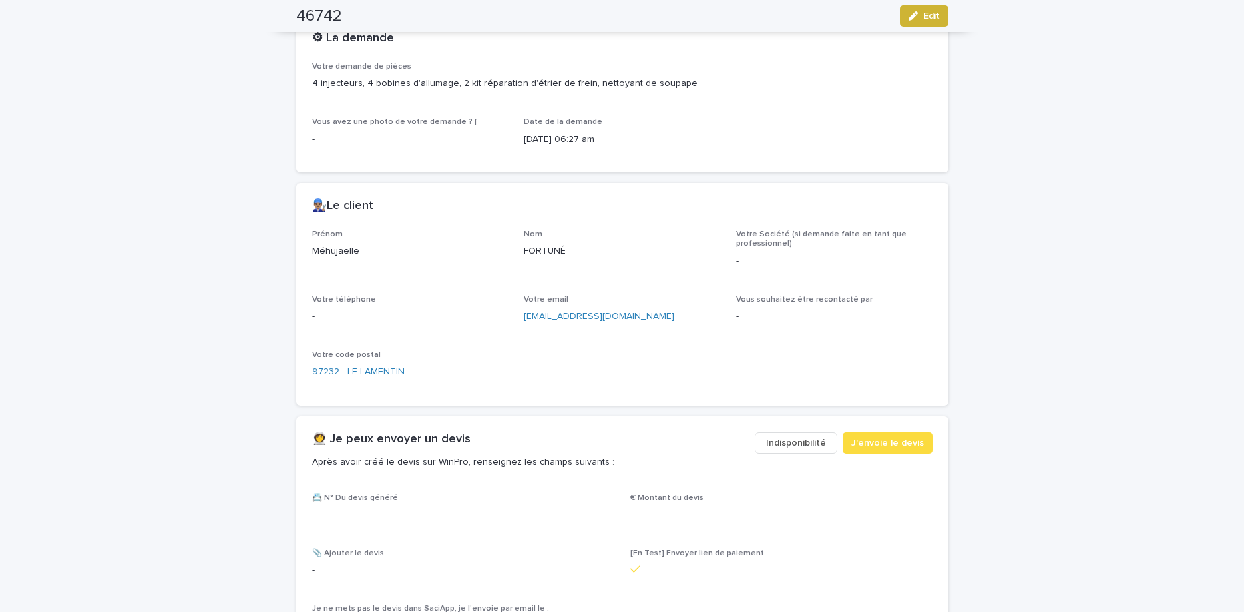 The width and height of the screenshot is (1244, 612). What do you see at coordinates (887, 442) in the screenshot?
I see `button: J'envoie le devis` at bounding box center [887, 442].